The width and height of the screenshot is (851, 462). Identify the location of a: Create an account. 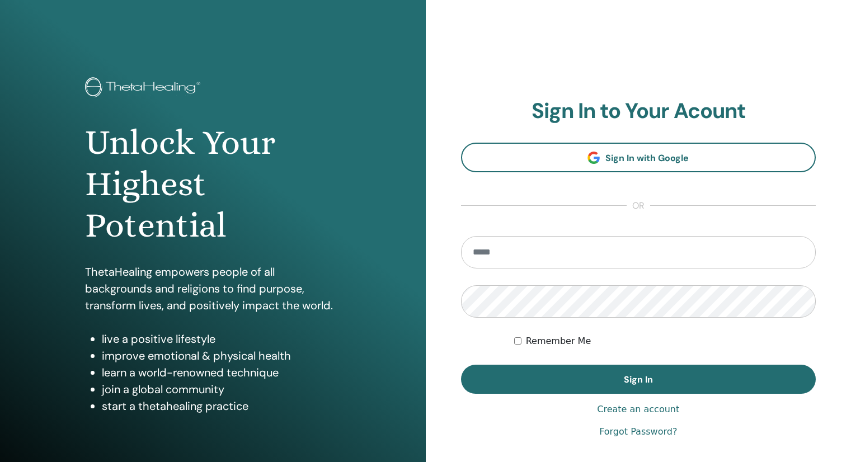
(638, 410).